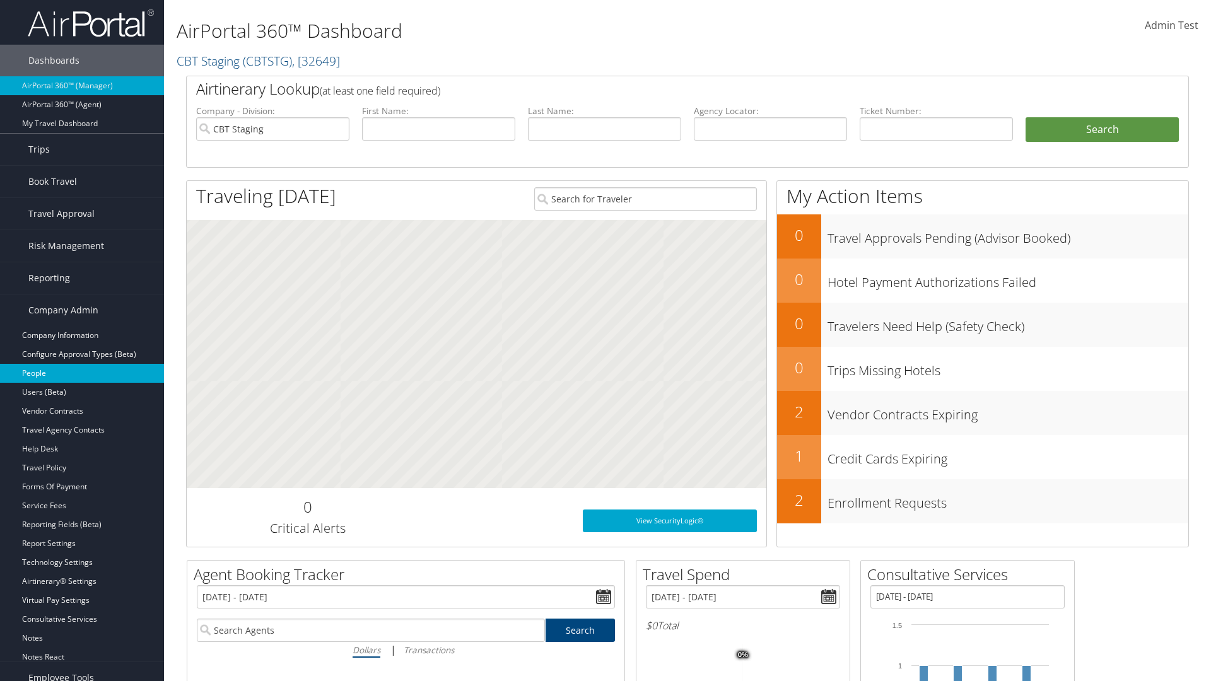 The image size is (1211, 681). What do you see at coordinates (746, 575) in the screenshot?
I see `h2: Travel Spend` at bounding box center [746, 575].